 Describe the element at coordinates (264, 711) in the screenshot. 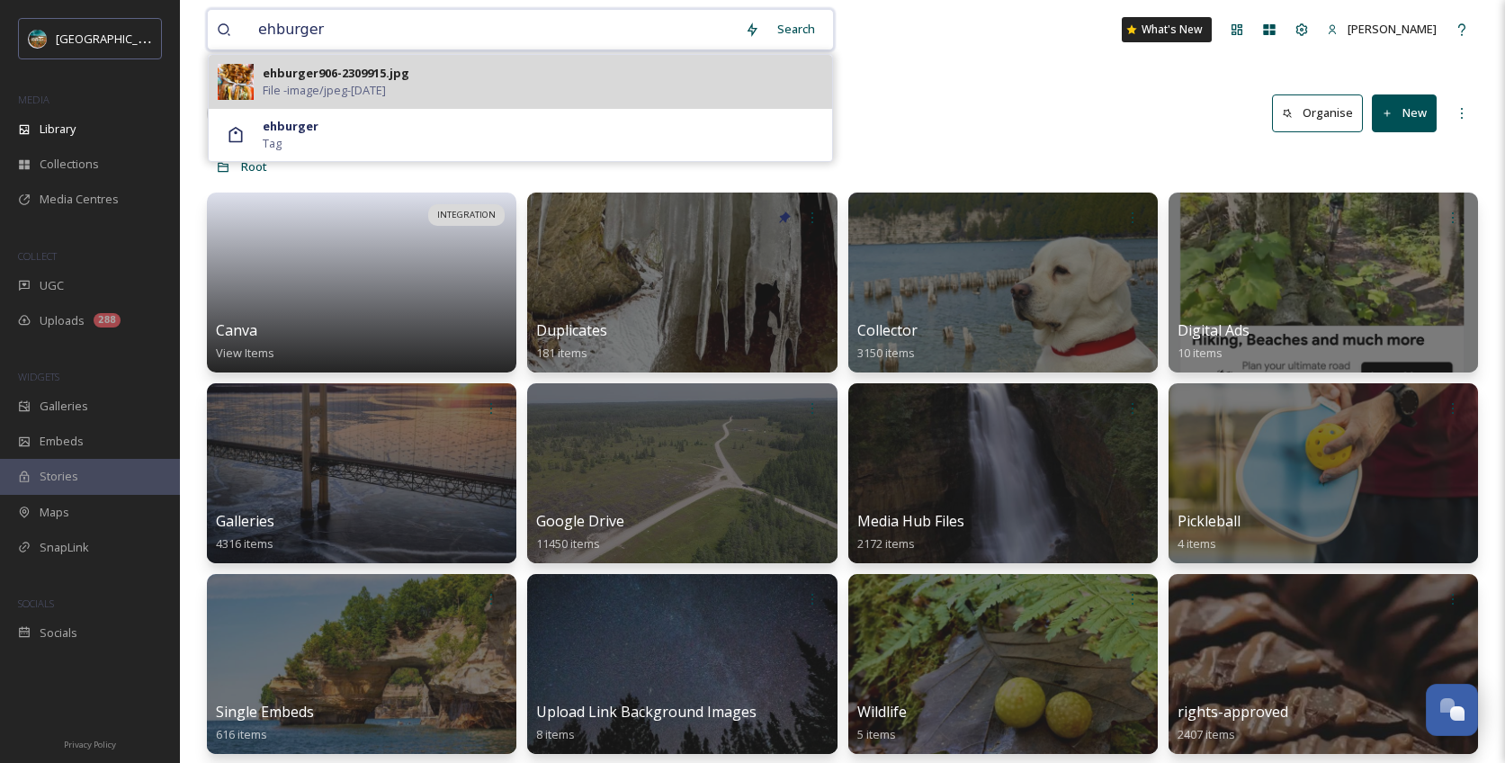

I see `span: Single Embeds` at that location.